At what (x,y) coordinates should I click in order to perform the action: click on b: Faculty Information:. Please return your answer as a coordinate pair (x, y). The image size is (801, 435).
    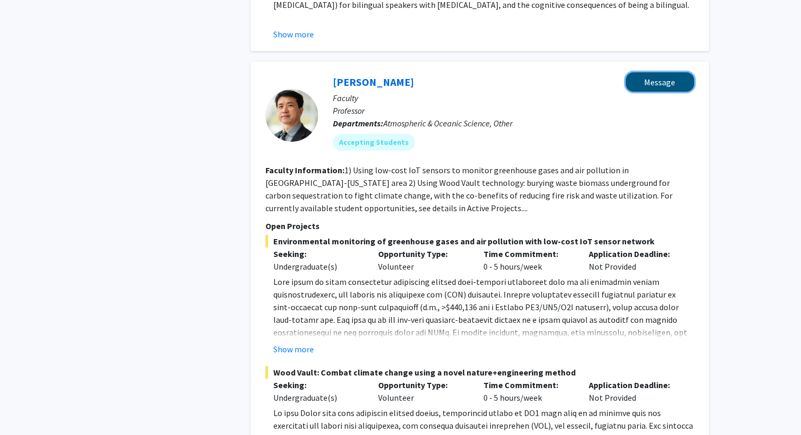
    Looking at the image, I should click on (305, 170).